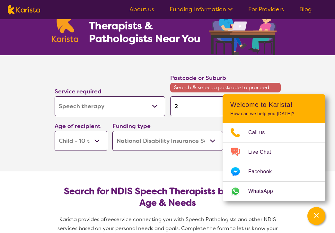  Describe the element at coordinates (109, 220) in the screenshot. I see `span: free` at that location.